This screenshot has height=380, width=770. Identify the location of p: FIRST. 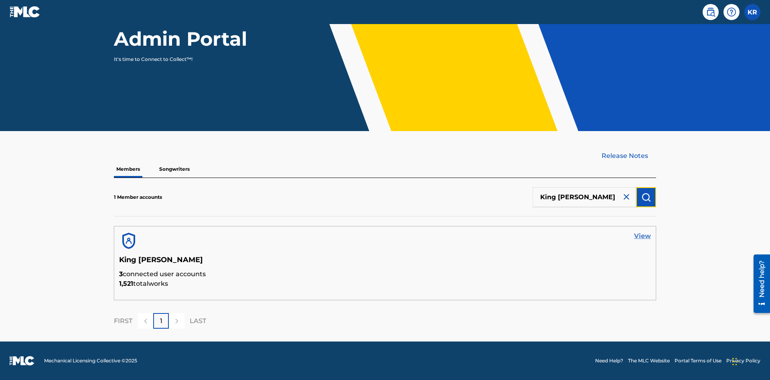
(123, 321).